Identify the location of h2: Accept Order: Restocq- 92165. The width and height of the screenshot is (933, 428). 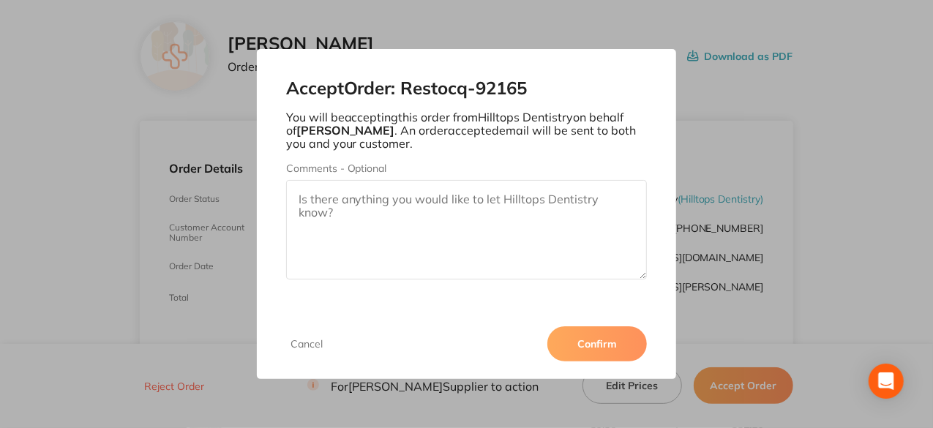
(467, 89).